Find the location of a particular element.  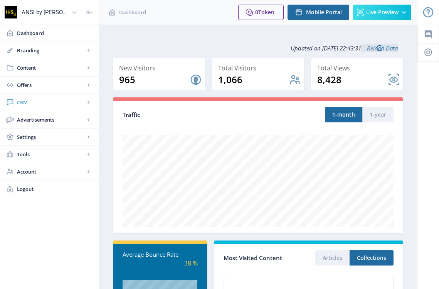

span: Content is located at coordinates (51, 68).